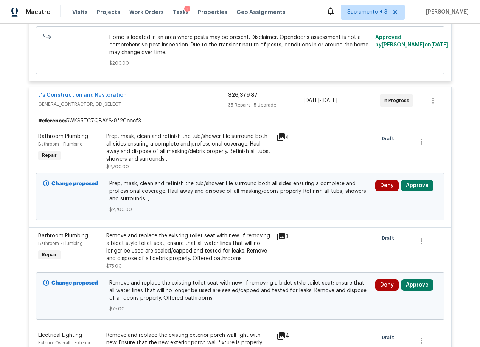 This screenshot has width=480, height=347. Describe the element at coordinates (243, 95) in the screenshot. I see `span: $26,379.87` at that location.